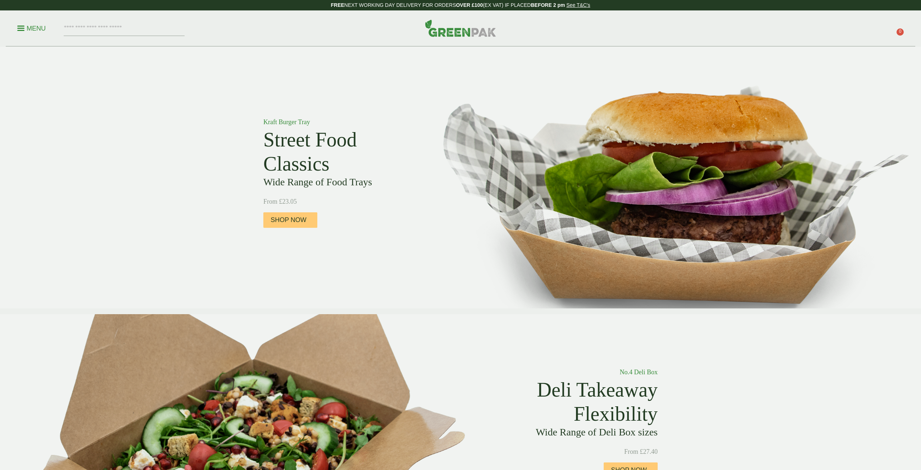  I want to click on p: Menu, so click(31, 28).